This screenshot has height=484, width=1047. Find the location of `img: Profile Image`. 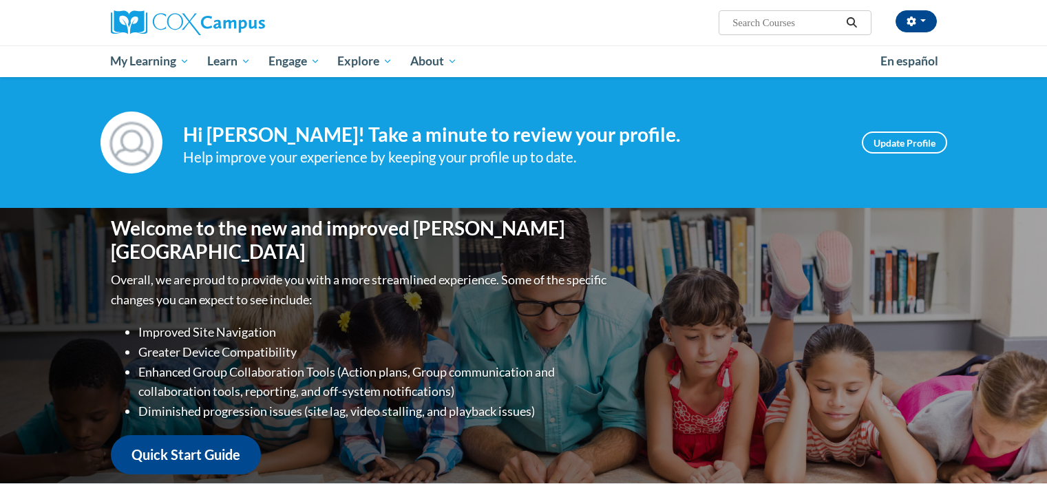

img: Profile Image is located at coordinates (131, 142).